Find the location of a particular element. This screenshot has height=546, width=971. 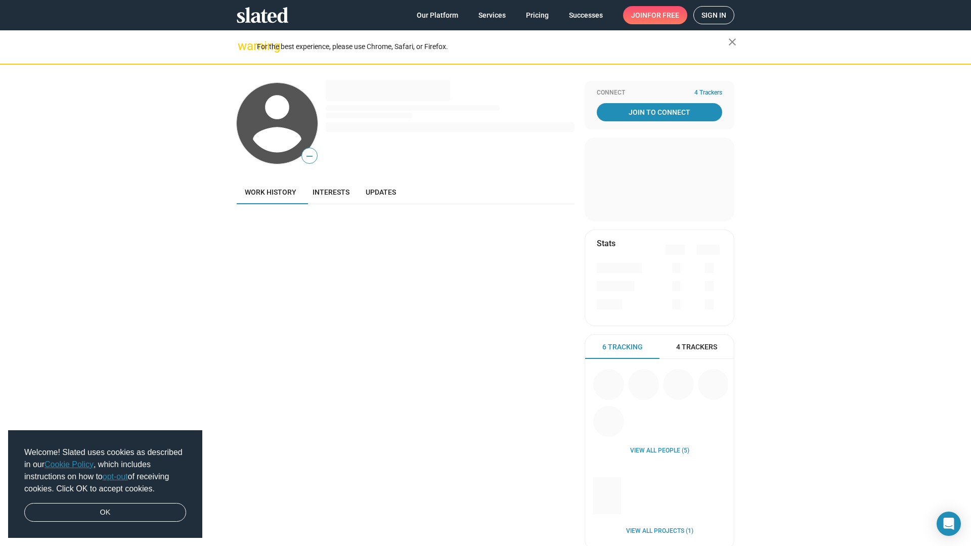

mat-card-title: Stats is located at coordinates (606, 243).